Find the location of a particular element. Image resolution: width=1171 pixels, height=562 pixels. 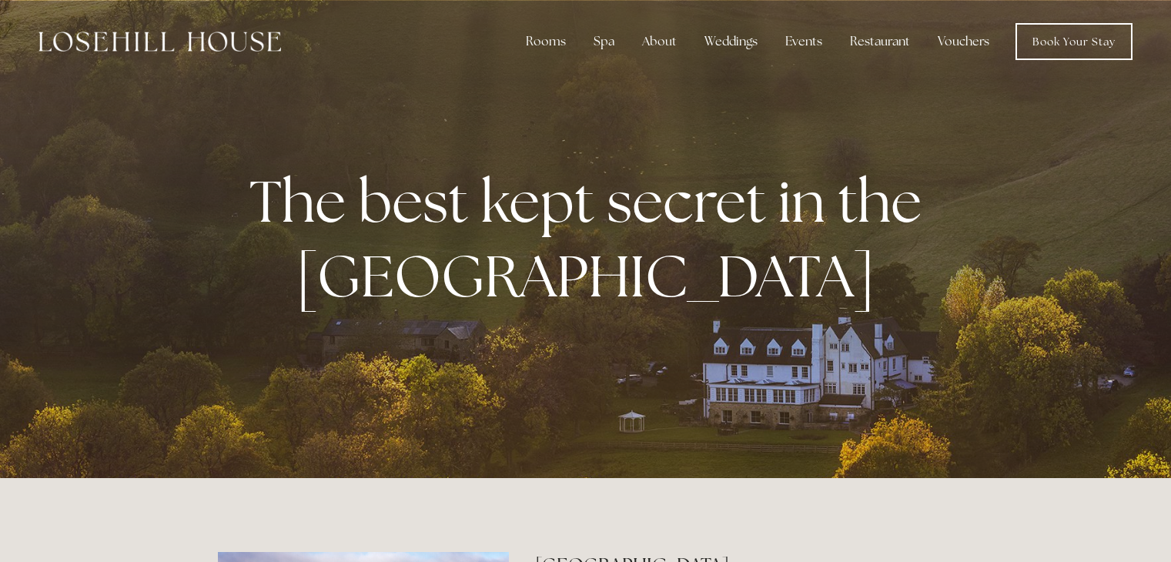

div: Spa is located at coordinates (604, 42).